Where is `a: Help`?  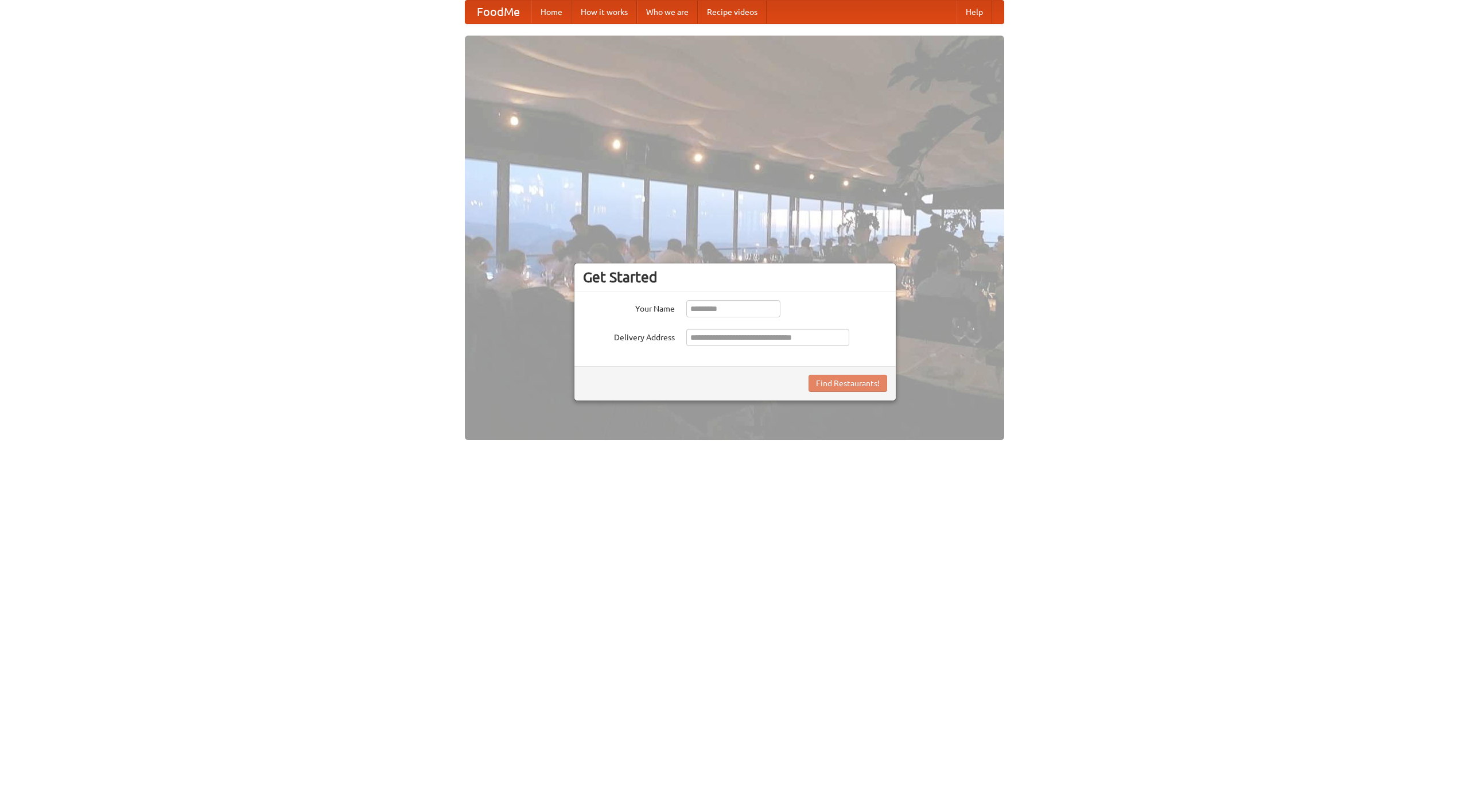 a: Help is located at coordinates (974, 12).